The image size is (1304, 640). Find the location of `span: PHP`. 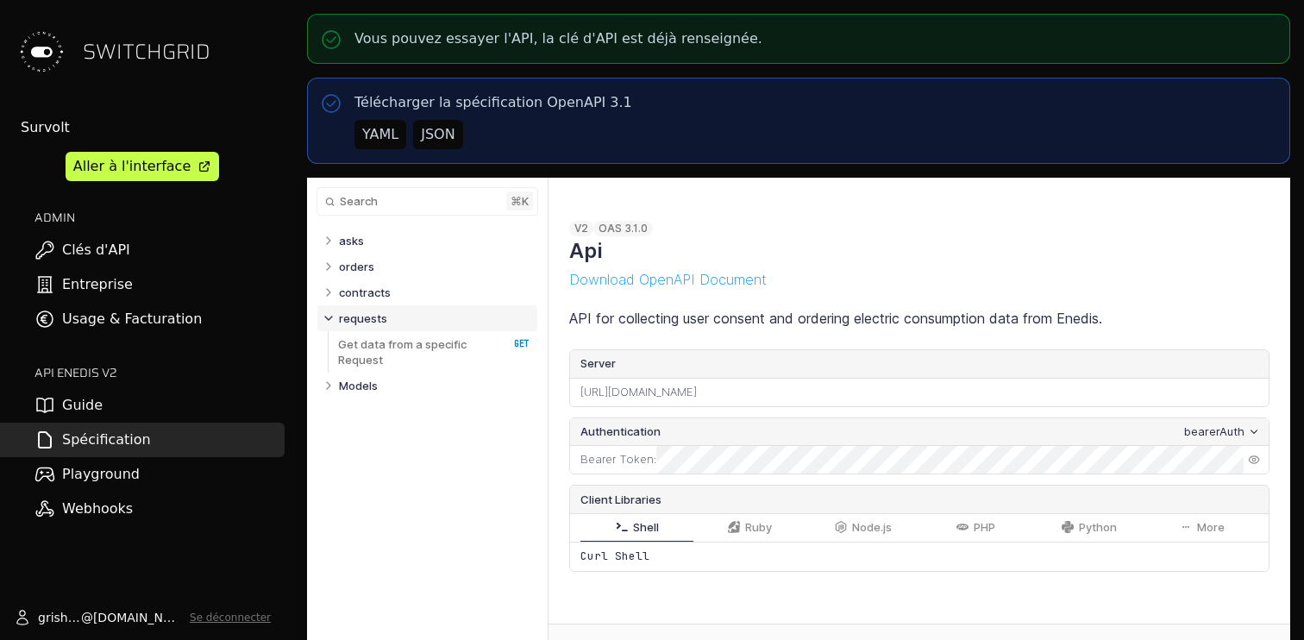

span: PHP is located at coordinates (984, 527).